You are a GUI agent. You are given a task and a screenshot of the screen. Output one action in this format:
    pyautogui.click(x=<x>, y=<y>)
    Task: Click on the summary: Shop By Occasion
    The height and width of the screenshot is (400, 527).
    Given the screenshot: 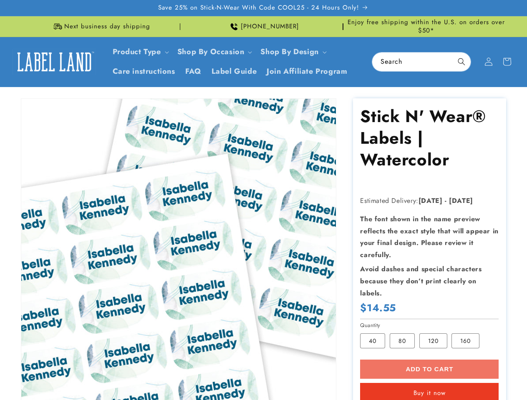 What is the action you would take?
    pyautogui.click(x=214, y=52)
    